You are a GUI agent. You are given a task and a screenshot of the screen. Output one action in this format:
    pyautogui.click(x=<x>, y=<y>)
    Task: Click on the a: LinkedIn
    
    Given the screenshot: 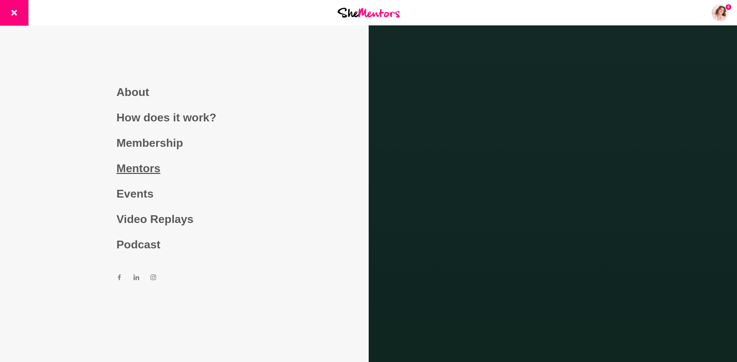 What is the action you would take?
    pyautogui.click(x=136, y=279)
    